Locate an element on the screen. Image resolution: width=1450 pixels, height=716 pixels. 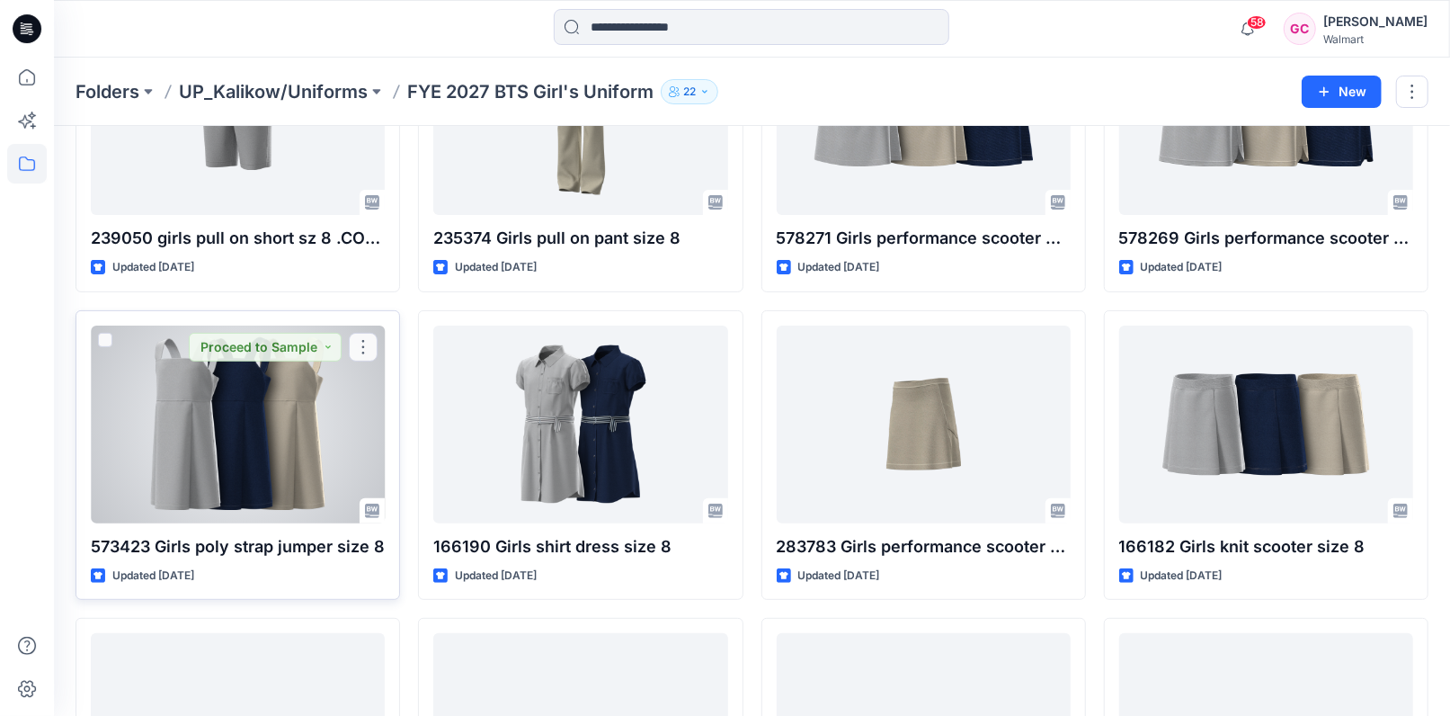
p: 166190 Girls shirt dress size 8 is located at coordinates (580, 547).